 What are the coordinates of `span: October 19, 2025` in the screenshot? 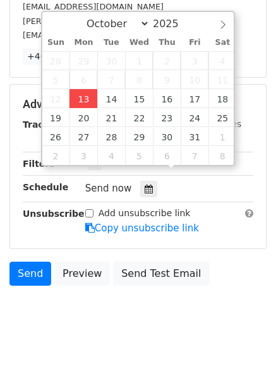 It's located at (56, 118).